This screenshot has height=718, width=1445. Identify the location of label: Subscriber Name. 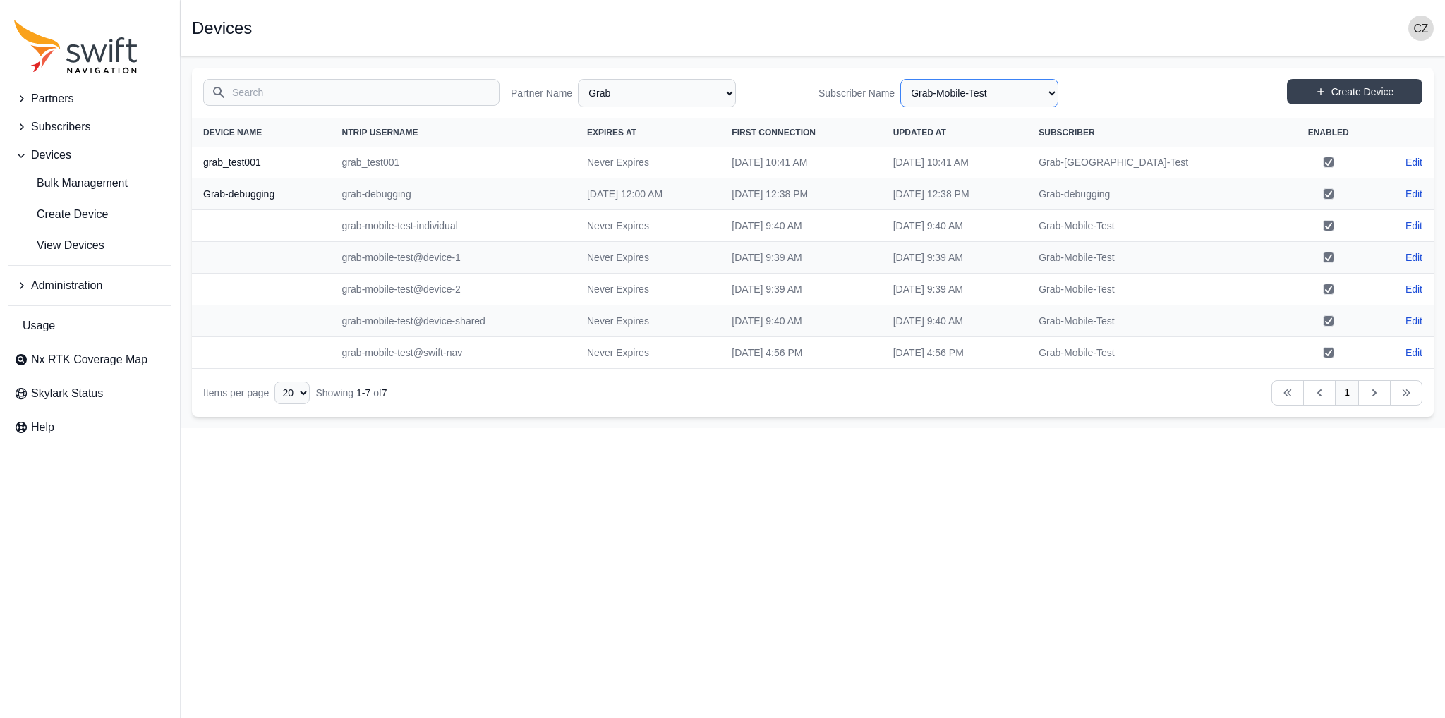
(857, 93).